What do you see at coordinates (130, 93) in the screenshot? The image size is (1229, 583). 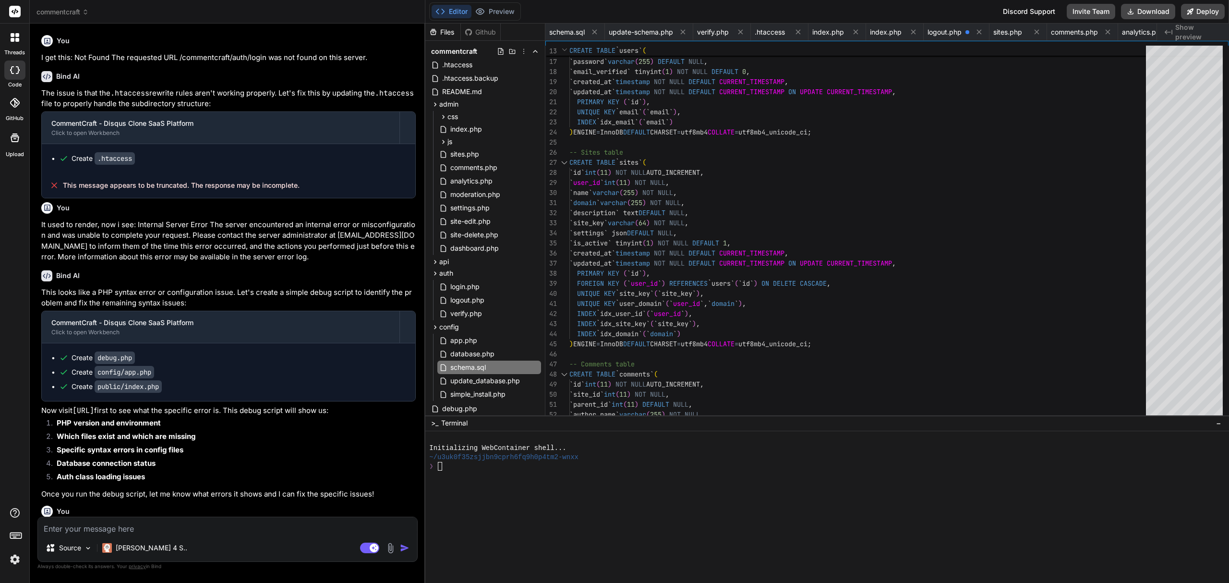 I see `code: .htaccess` at bounding box center [130, 93].